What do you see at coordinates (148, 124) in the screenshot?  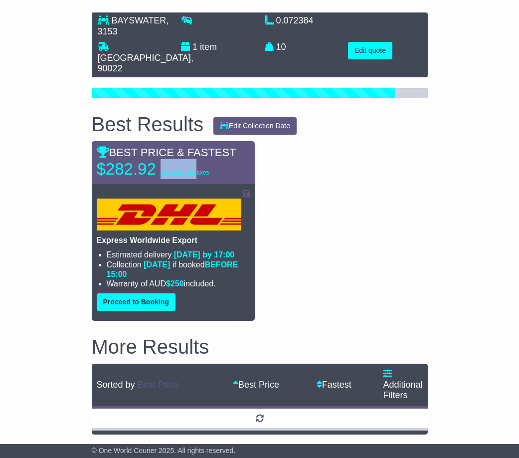 I see `div: Best Results` at bounding box center [148, 124].